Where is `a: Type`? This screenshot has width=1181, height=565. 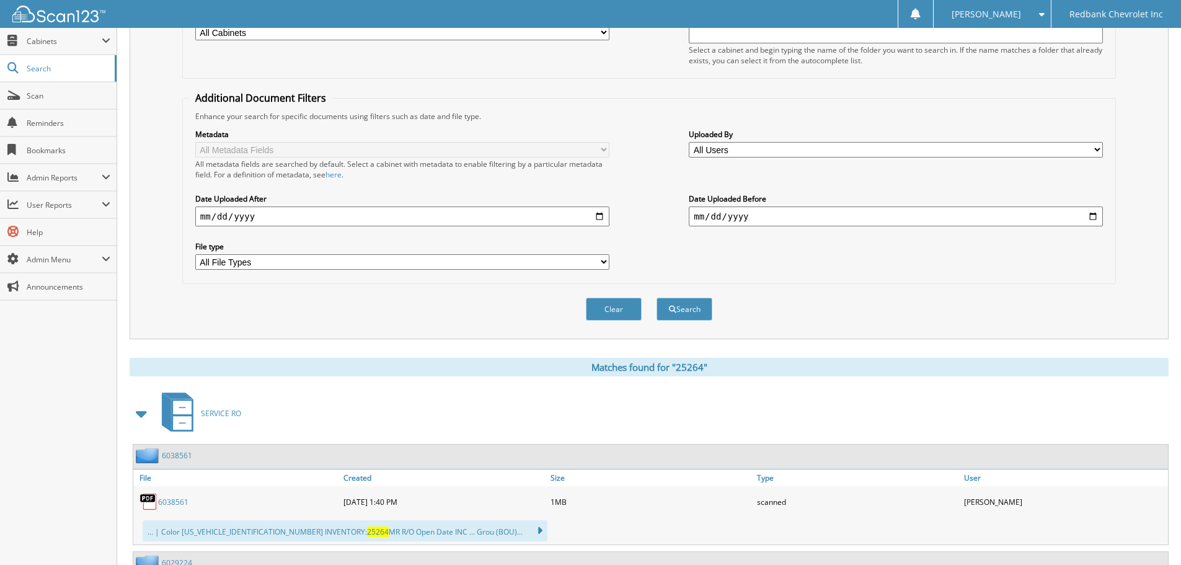 a: Type is located at coordinates (857, 477).